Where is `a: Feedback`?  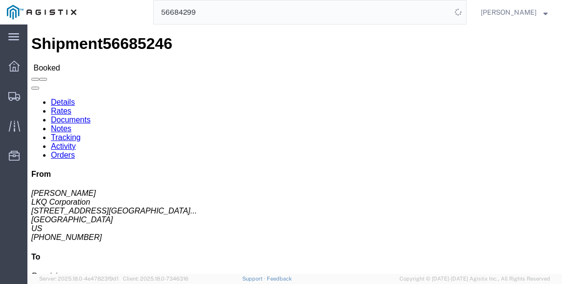 a: Feedback is located at coordinates (279, 279).